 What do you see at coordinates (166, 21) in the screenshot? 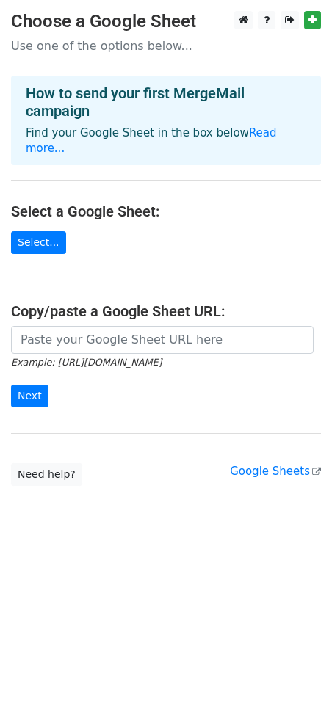
I see `h3: Choose a Google Sheet` at bounding box center [166, 21].